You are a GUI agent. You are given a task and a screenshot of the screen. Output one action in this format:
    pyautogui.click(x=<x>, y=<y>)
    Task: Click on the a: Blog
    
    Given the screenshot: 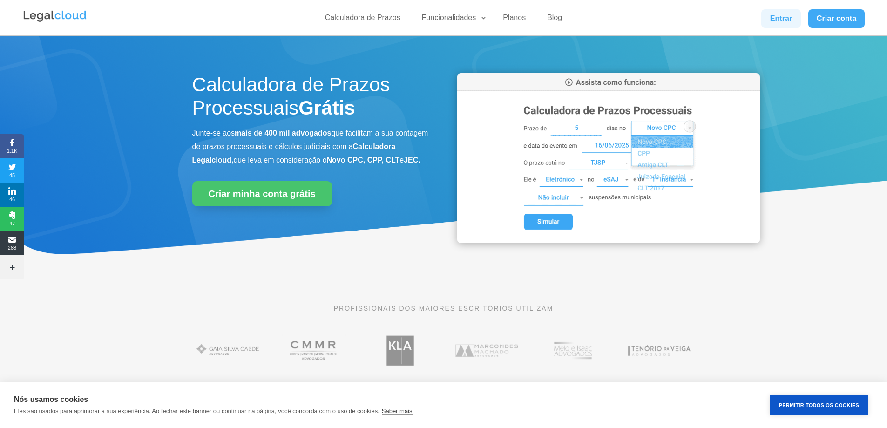 What is the action you would take?
    pyautogui.click(x=555, y=20)
    